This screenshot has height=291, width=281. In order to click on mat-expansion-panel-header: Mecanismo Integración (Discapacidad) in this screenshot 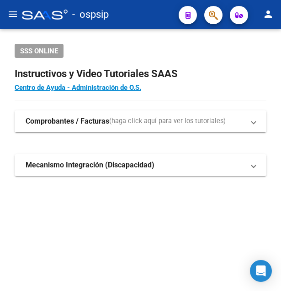, I will do `click(140, 165)`.